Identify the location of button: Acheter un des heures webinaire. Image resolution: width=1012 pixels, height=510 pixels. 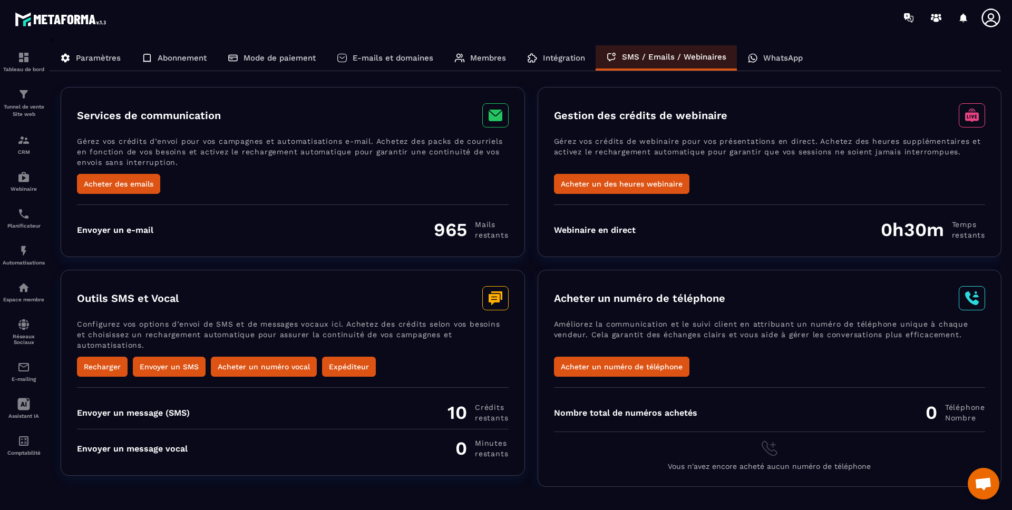
(621, 184).